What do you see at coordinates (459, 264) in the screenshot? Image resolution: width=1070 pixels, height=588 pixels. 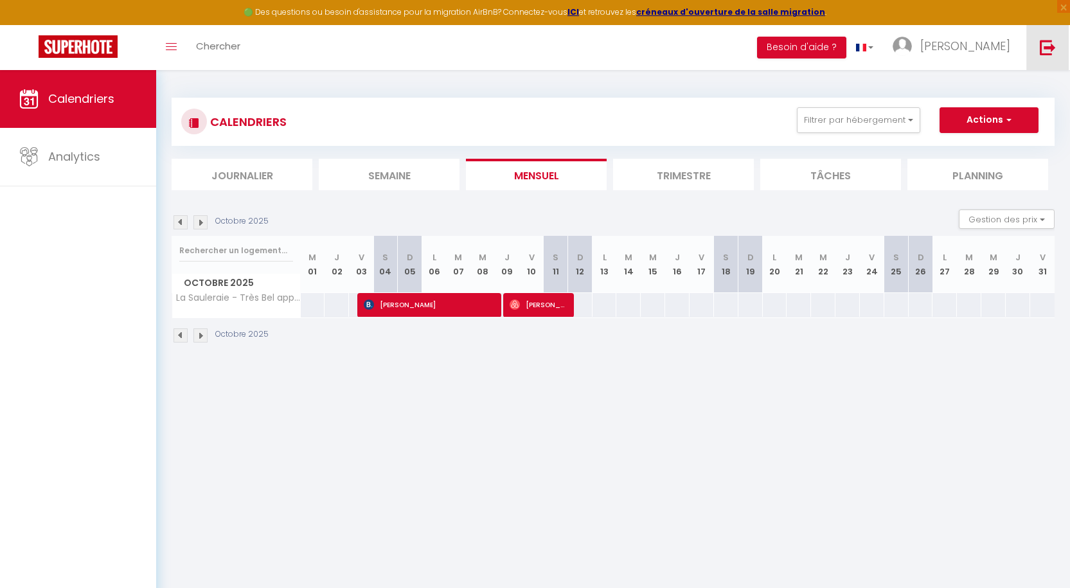 I see `th: 07` at bounding box center [459, 264].